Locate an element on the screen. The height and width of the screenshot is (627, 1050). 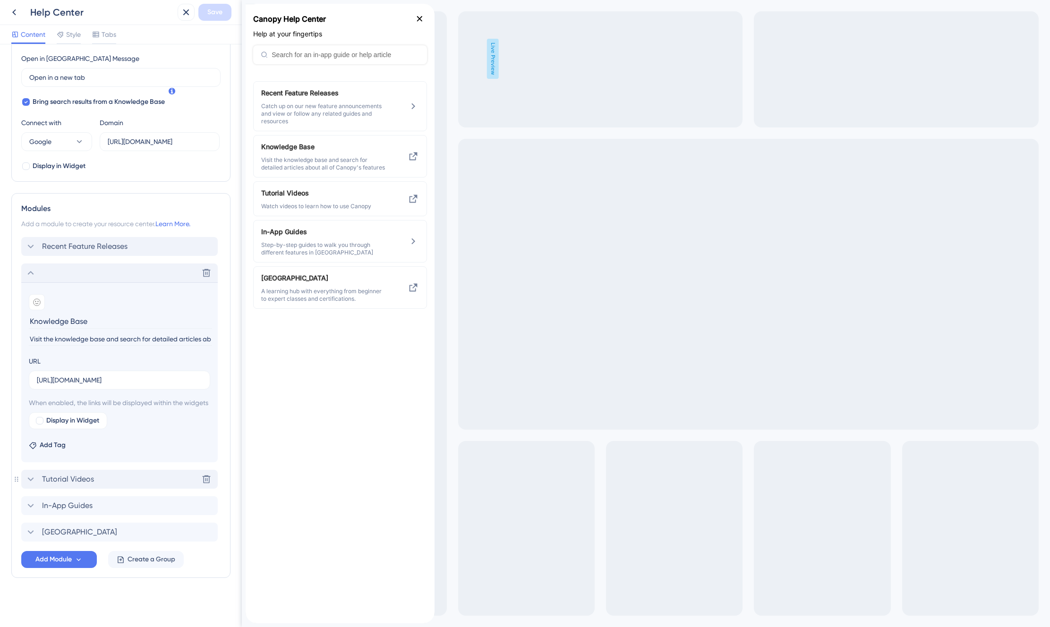
button: Add Tag is located at coordinates (47, 446).